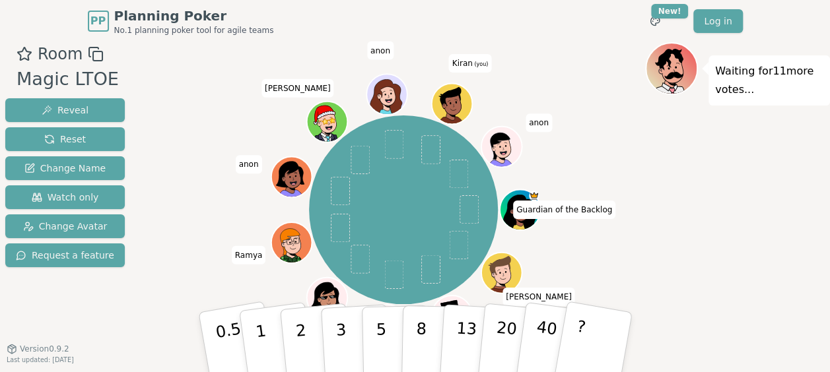  Describe the element at coordinates (65, 256) in the screenshot. I see `button: Request a feature` at that location.